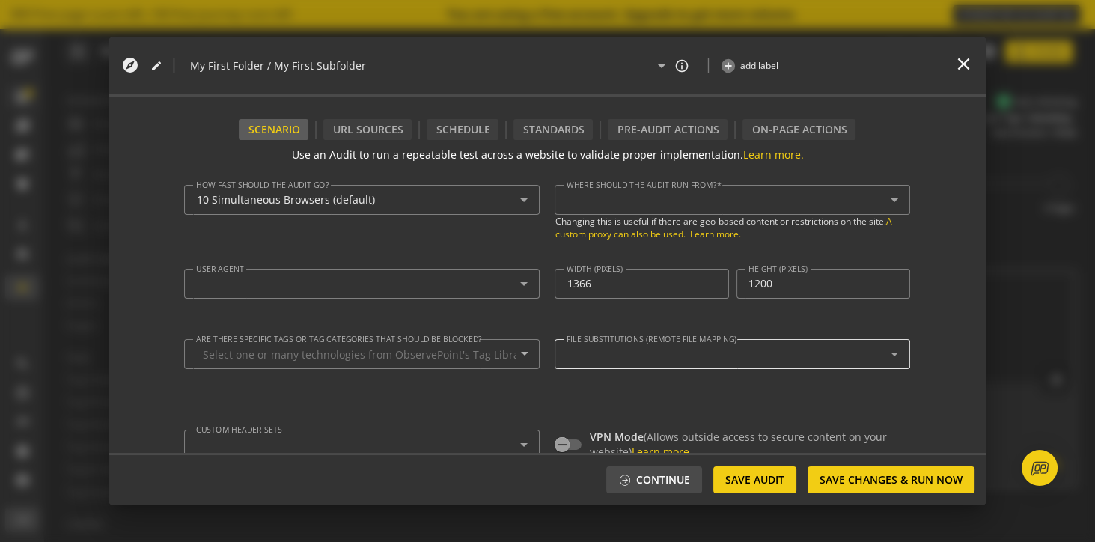 Image resolution: width=1095 pixels, height=542 pixels. I want to click on div: On-Page Actions, so click(798, 129).